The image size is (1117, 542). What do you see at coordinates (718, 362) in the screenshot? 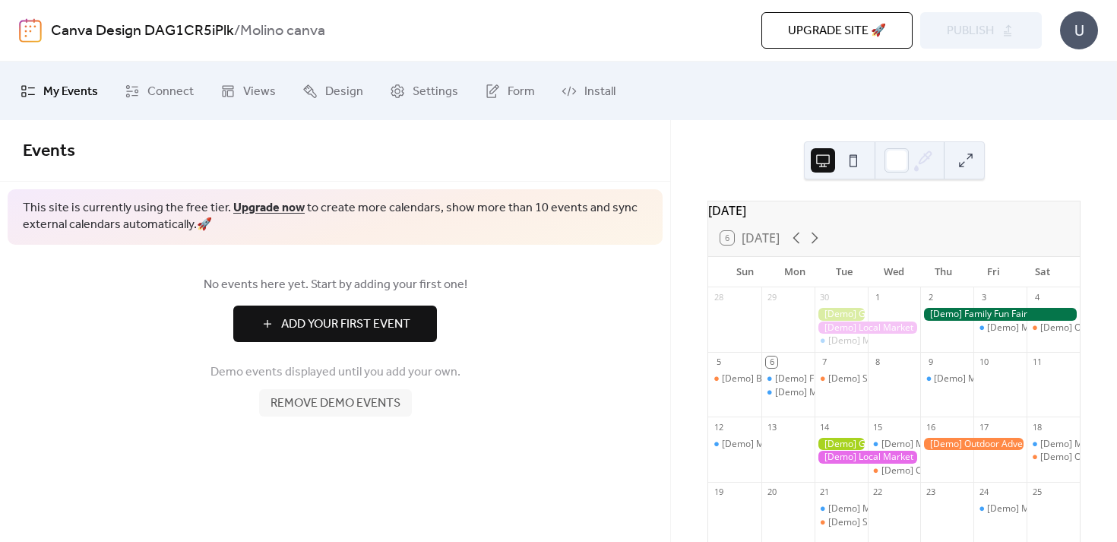
I see `div: 5` at bounding box center [718, 362].